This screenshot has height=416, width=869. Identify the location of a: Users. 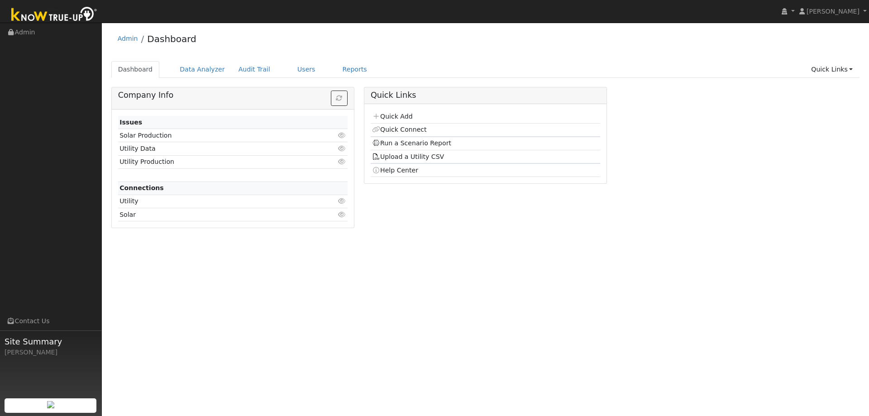
(306, 69).